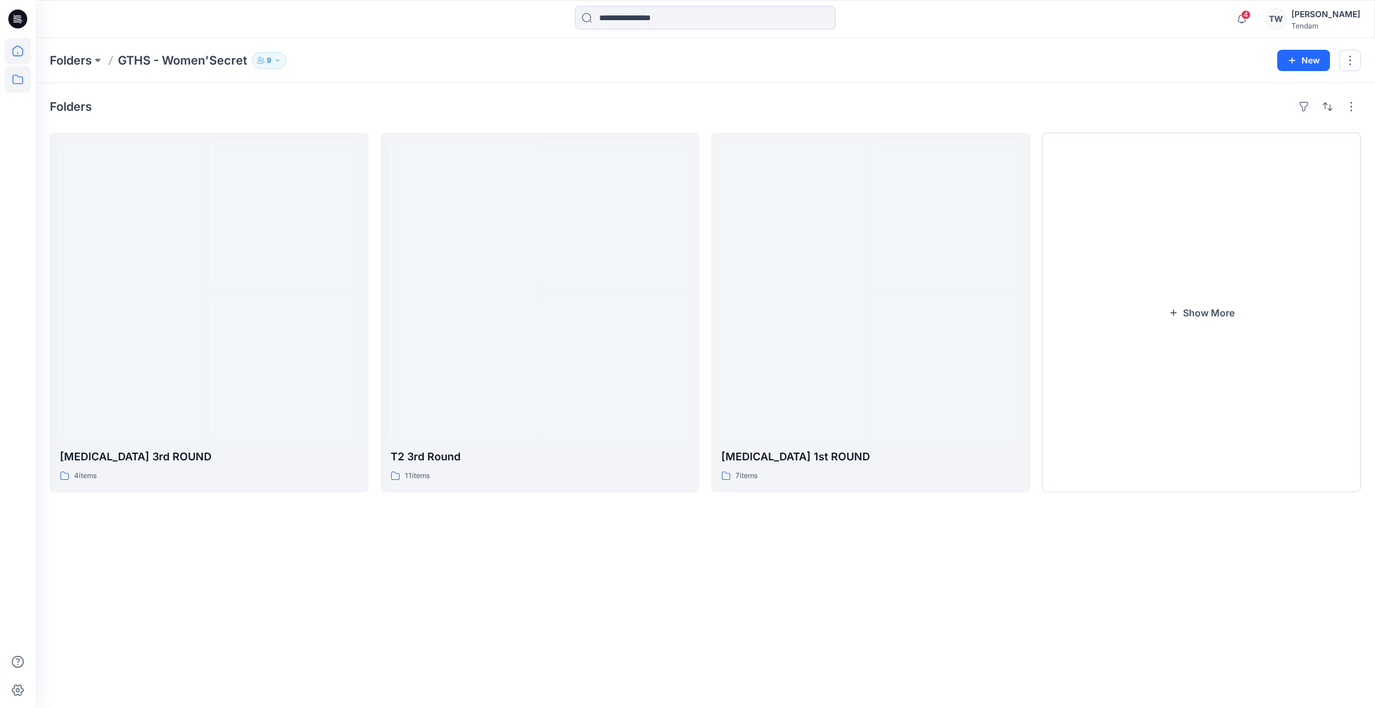 The image size is (1375, 708). Describe the element at coordinates (540, 457) in the screenshot. I see `p: T2 3rd Round` at that location.